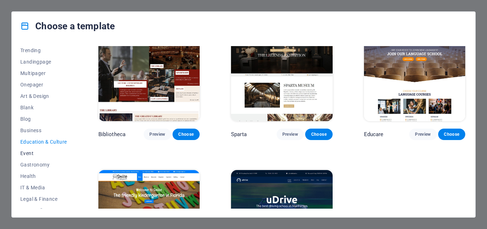 This screenshot has width=487, height=229. What do you see at coordinates (44, 187) in the screenshot?
I see `span: IT & Media` at bounding box center [44, 187].